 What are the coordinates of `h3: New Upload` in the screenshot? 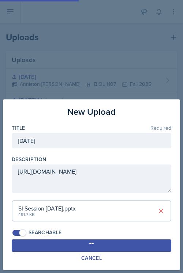 It's located at (92, 112).